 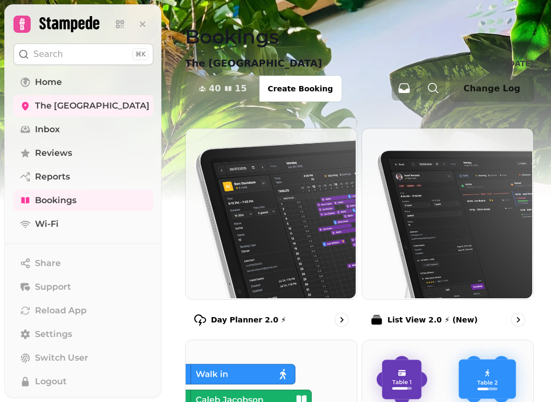 I want to click on button: Change Log, so click(x=491, y=89).